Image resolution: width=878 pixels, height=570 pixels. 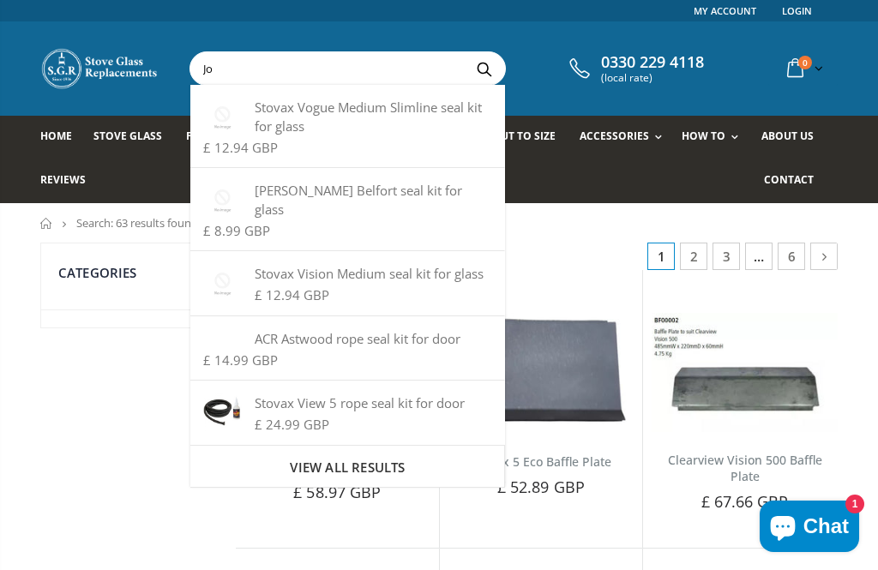 I want to click on a: Accessories, so click(x=625, y=137).